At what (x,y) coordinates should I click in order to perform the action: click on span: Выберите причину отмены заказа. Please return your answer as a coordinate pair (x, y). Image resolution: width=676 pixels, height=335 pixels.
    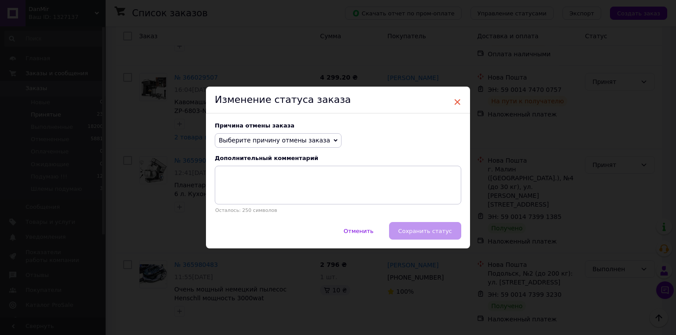
    Looking at the image, I should click on (274, 140).